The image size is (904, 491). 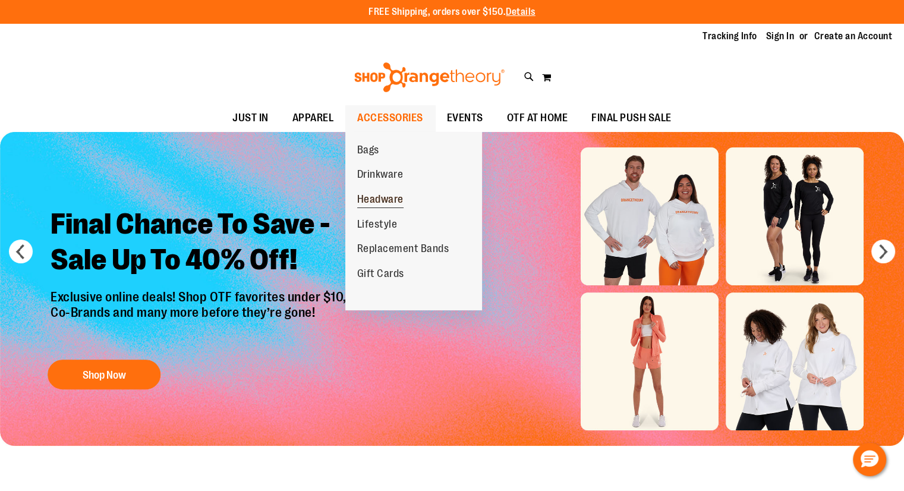 What do you see at coordinates (377, 225) in the screenshot?
I see `span: Lifestyle` at bounding box center [377, 225].